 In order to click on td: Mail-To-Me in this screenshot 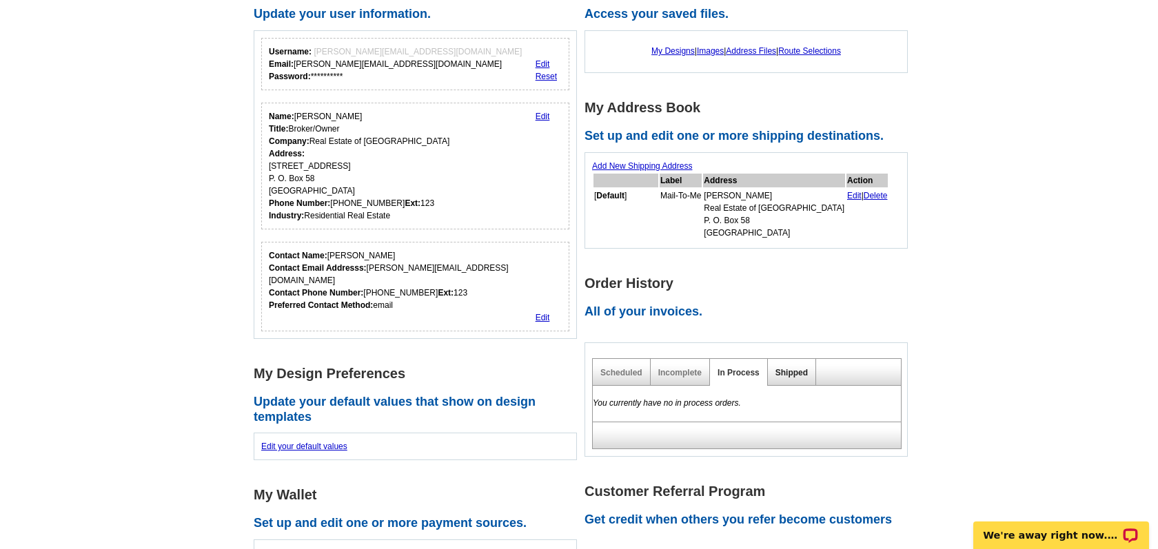, I will do `click(680, 214)`.